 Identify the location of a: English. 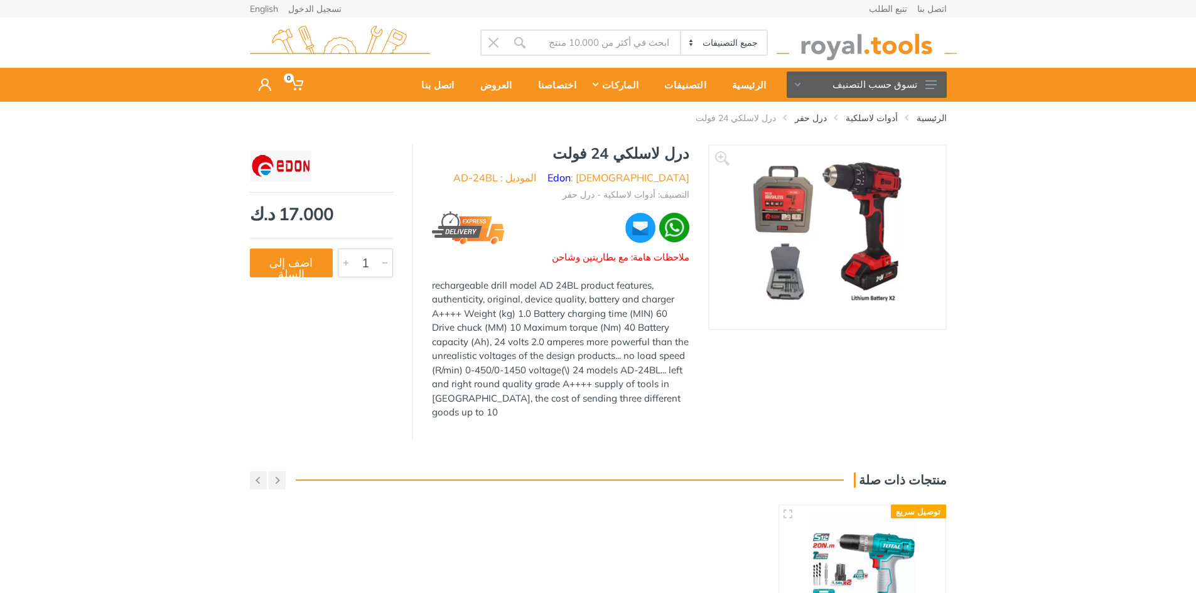
(264, 9).